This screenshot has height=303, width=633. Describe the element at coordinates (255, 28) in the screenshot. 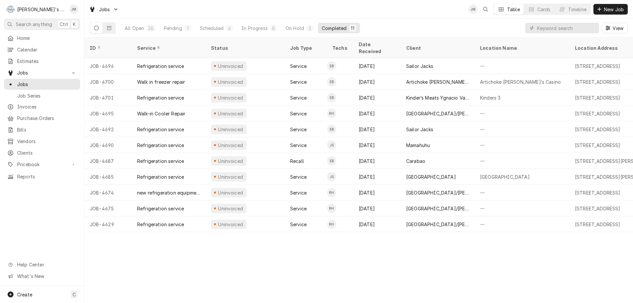

I see `div: In Progress` at that location.